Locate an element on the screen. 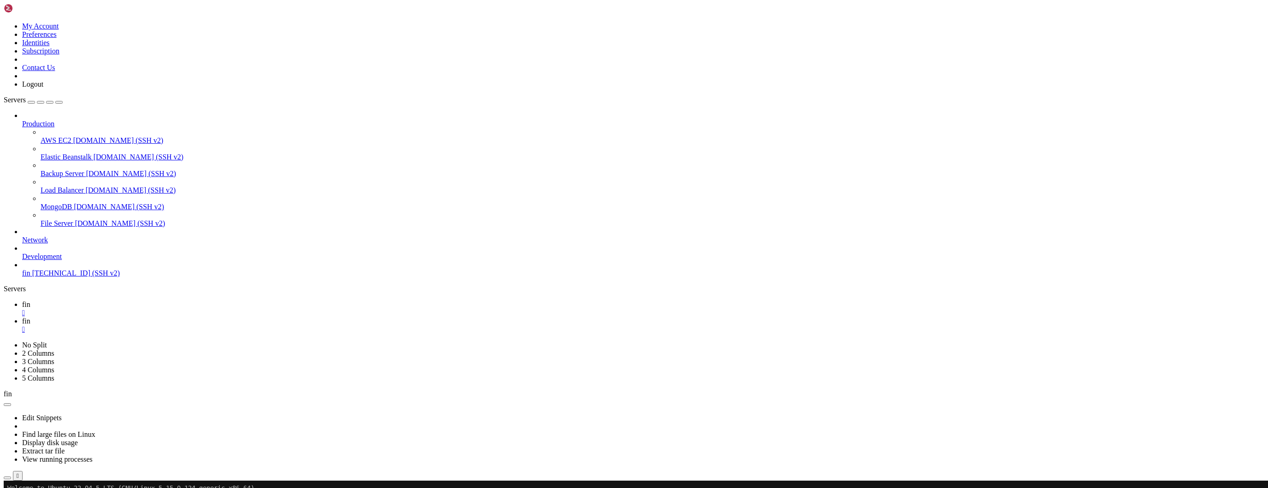  span: Servers is located at coordinates (15, 99).